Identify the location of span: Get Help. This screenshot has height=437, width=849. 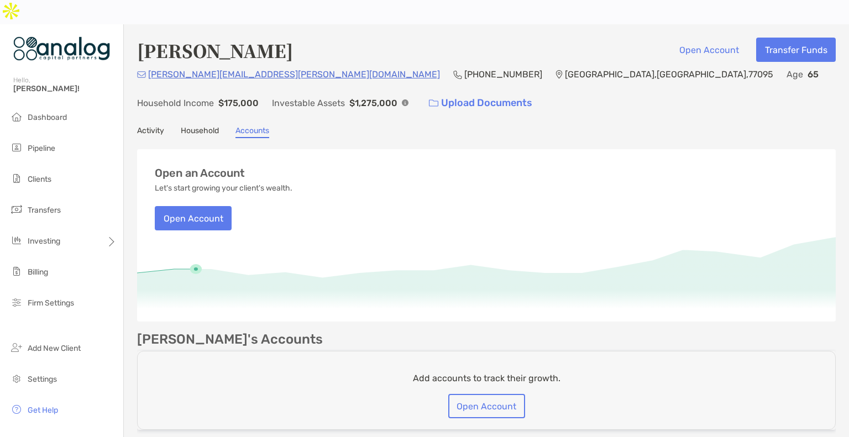
(43, 410).